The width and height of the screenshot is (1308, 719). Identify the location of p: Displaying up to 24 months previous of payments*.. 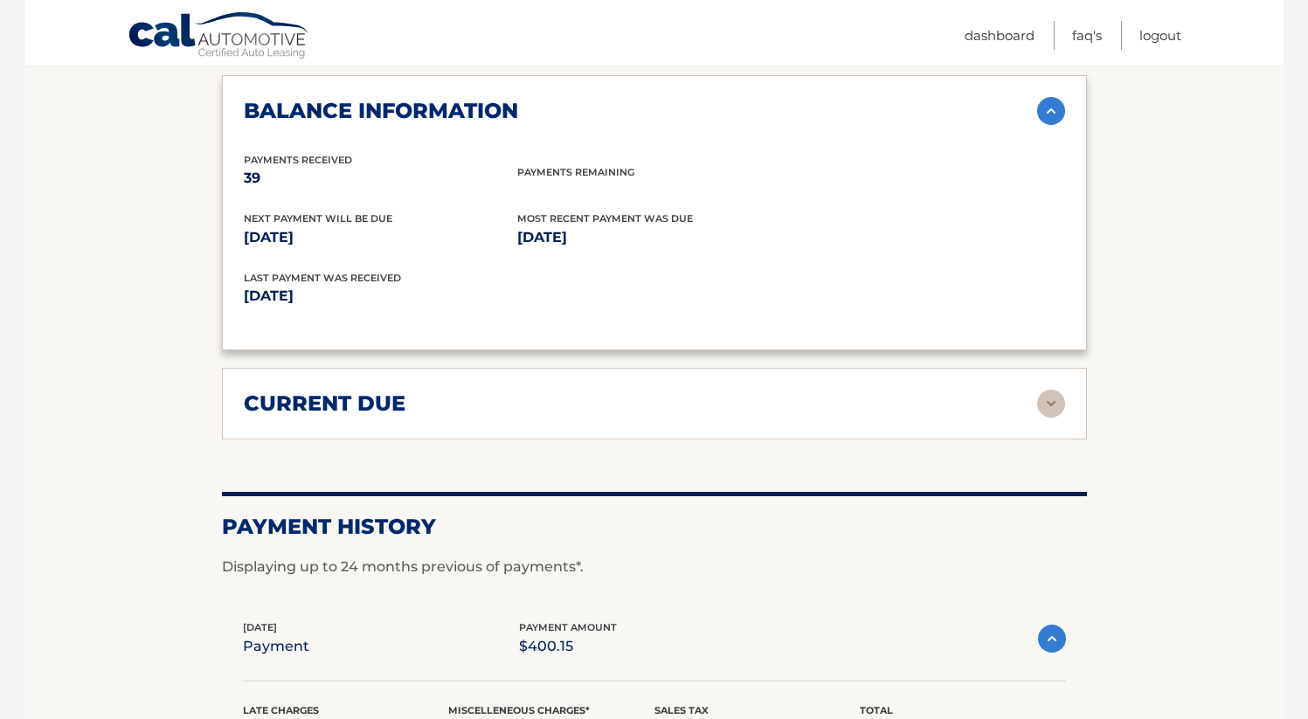
(655, 567).